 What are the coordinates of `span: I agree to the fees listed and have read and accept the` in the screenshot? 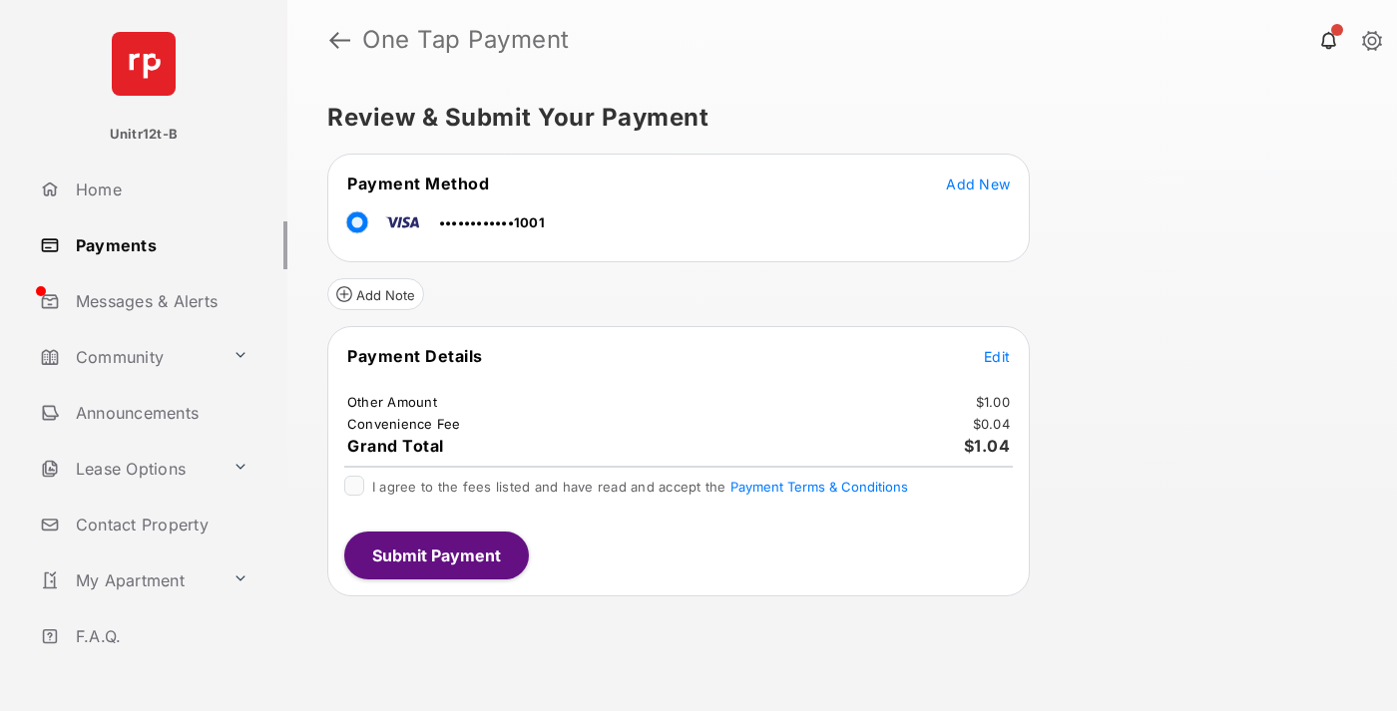 It's located at (639, 487).